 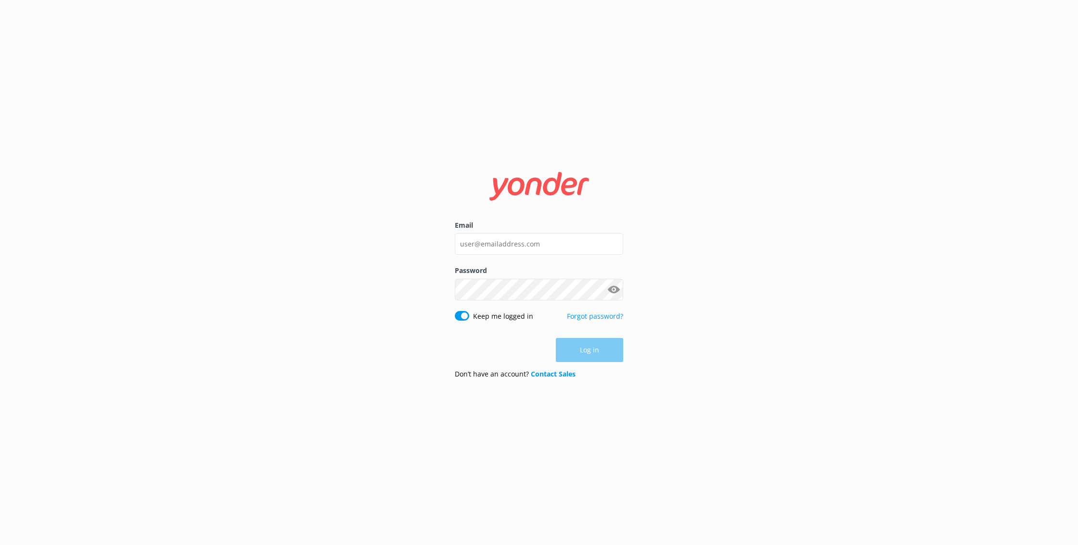 What do you see at coordinates (539, 270) in the screenshot?
I see `label: Password` at bounding box center [539, 270].